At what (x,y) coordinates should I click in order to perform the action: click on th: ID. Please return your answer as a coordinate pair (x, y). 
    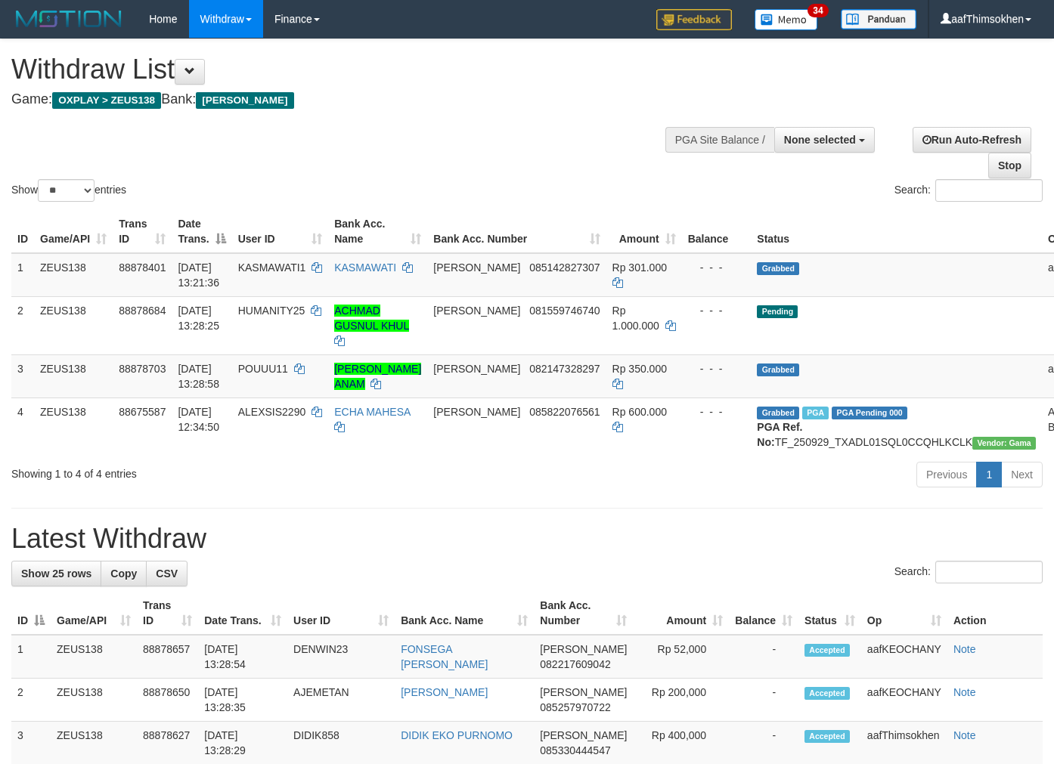
    Looking at the image, I should click on (23, 231).